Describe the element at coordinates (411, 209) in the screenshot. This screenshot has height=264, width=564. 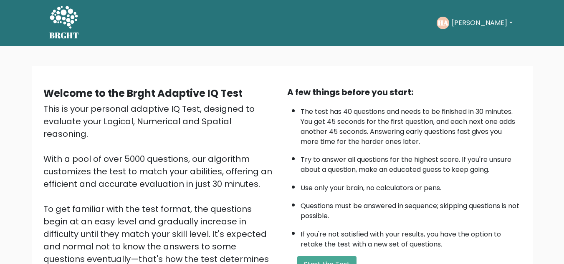
I see `li: Questions must be answered in sequence; skipping questions is not possible.` at that location.